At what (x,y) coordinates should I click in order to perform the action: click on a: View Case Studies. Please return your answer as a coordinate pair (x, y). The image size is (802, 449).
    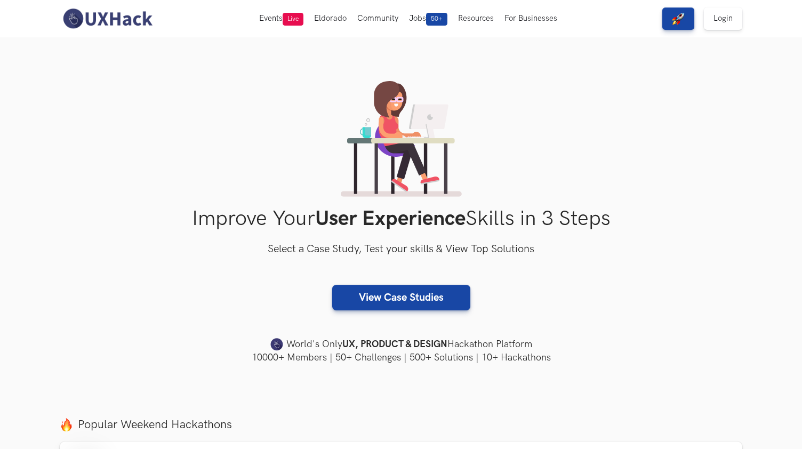
    Looking at the image, I should click on (401, 298).